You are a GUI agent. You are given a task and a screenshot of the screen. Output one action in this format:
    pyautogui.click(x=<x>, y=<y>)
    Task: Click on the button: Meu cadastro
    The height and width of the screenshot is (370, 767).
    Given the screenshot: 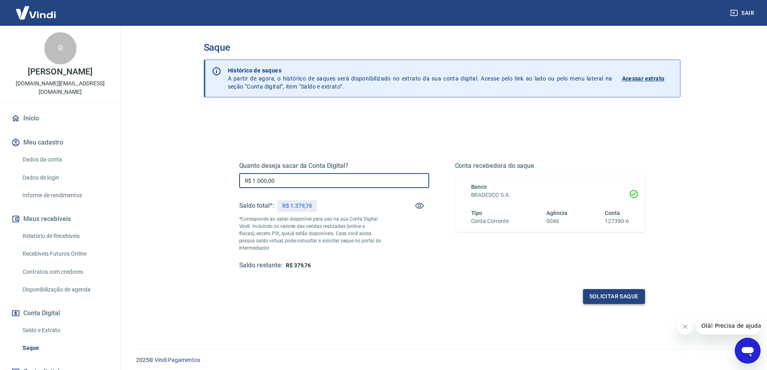 What is the action you would take?
    pyautogui.click(x=60, y=143)
    